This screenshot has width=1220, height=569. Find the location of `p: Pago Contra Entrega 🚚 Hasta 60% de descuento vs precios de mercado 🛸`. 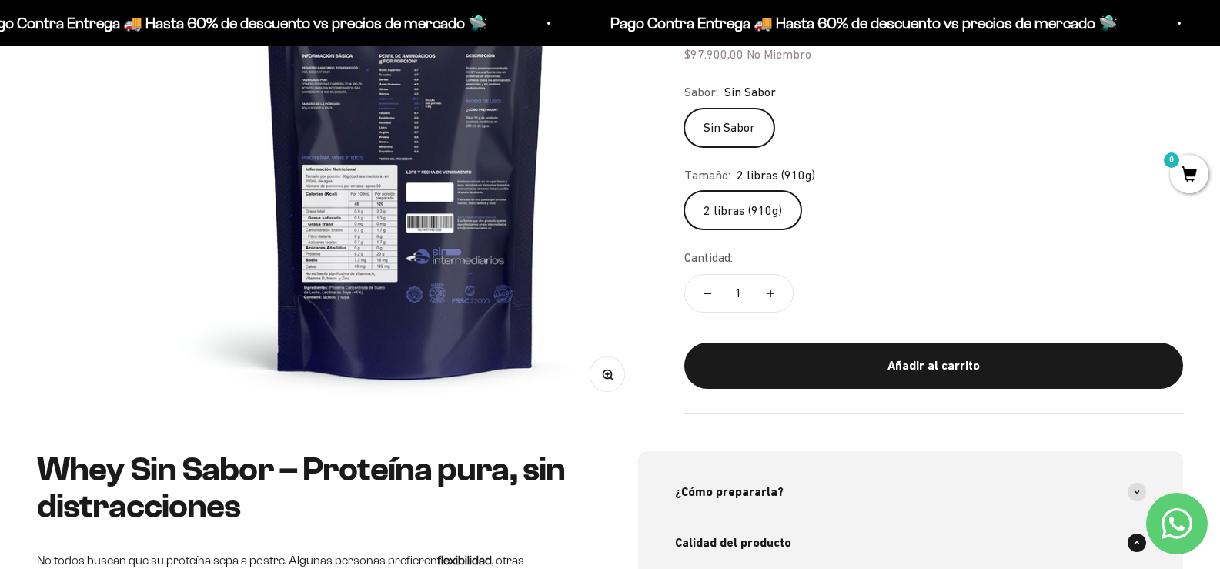

p: Pago Contra Entrega 🚚 Hasta 60% de descuento vs precios de mercado 🛸 is located at coordinates (862, 23).